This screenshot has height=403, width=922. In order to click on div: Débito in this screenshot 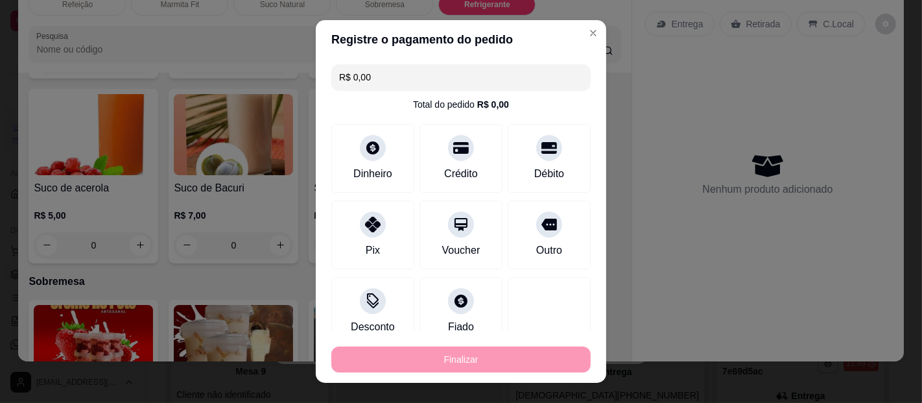, I will do `click(549, 174)`.